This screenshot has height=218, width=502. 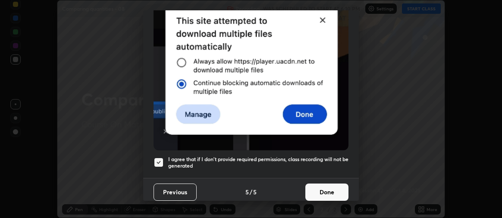 What do you see at coordinates (327, 192) in the screenshot?
I see `button: Done` at bounding box center [327, 192].